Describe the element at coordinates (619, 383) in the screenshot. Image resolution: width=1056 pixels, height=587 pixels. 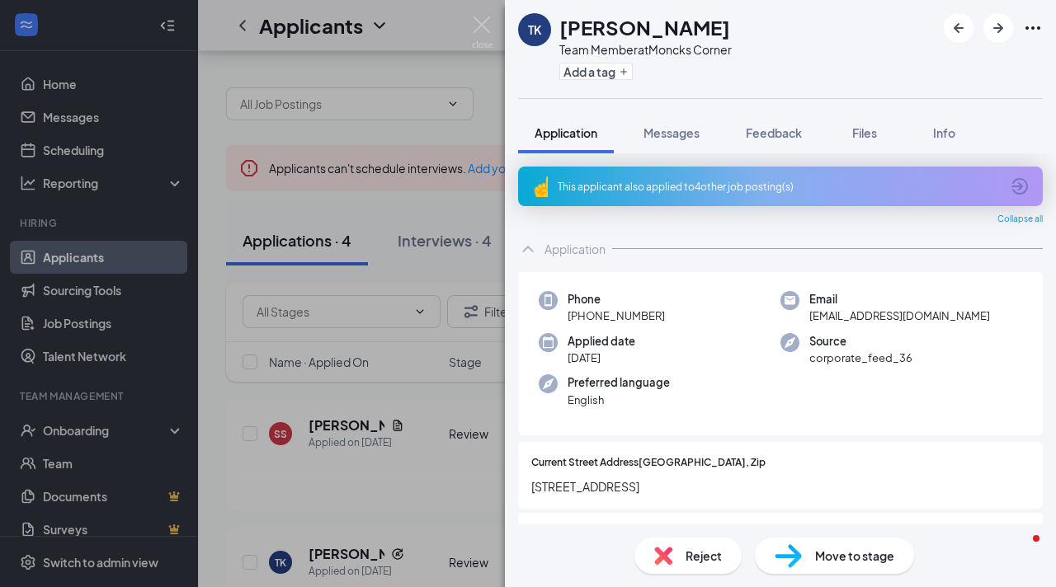
I see `span: Preferred language` at that location.